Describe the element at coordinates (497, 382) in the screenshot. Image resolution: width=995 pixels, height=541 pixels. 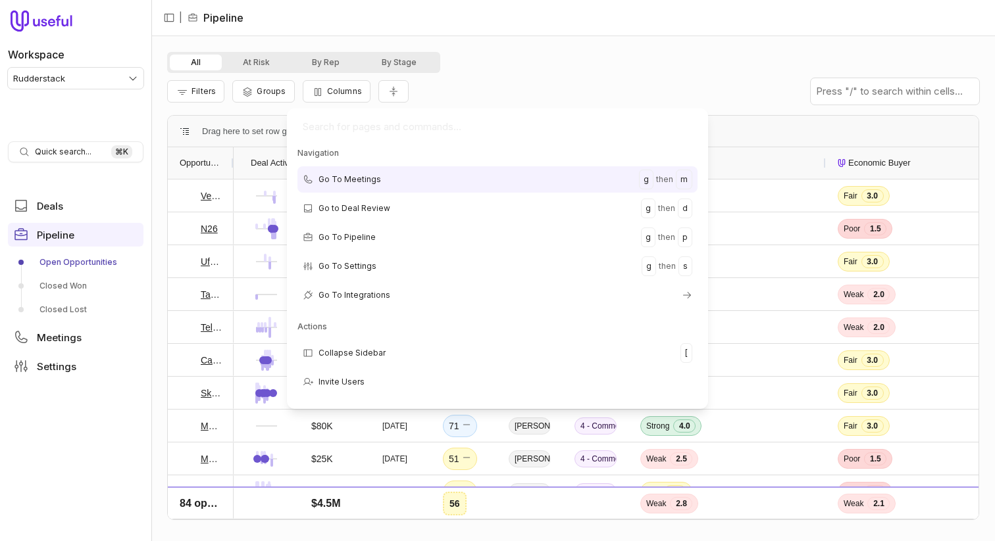
I see `div: Invite Users` at that location.